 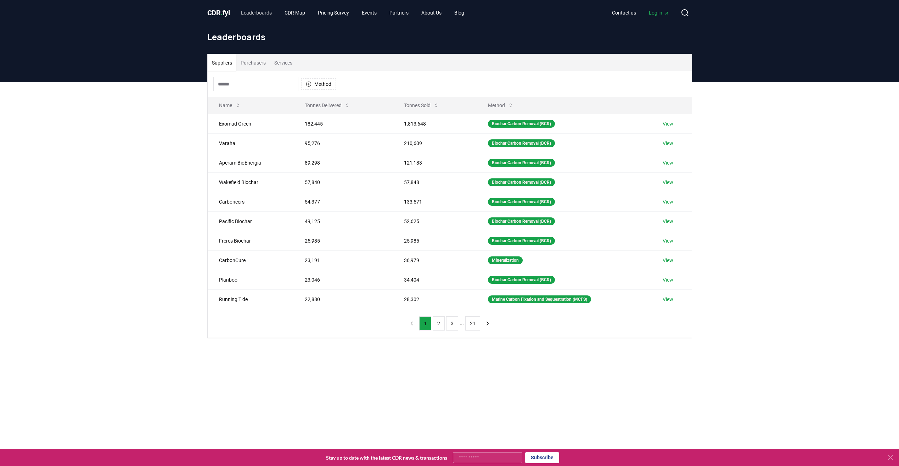 What do you see at coordinates (343, 182) in the screenshot?
I see `td: 57,840` at bounding box center [343, 182].